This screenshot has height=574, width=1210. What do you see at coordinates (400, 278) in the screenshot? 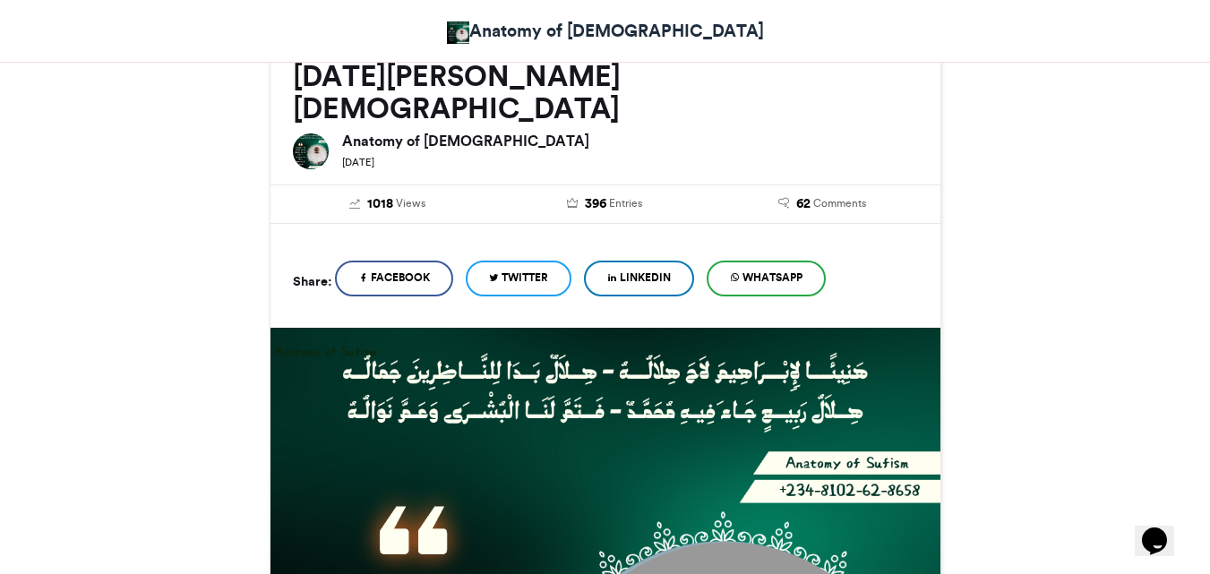
I see `span: Facebook` at bounding box center [400, 278].